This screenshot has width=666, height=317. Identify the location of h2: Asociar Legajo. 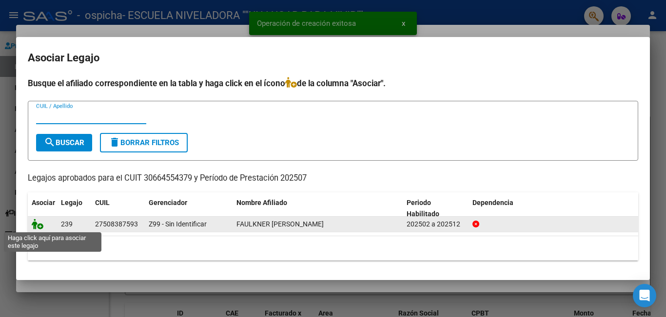
(333, 58).